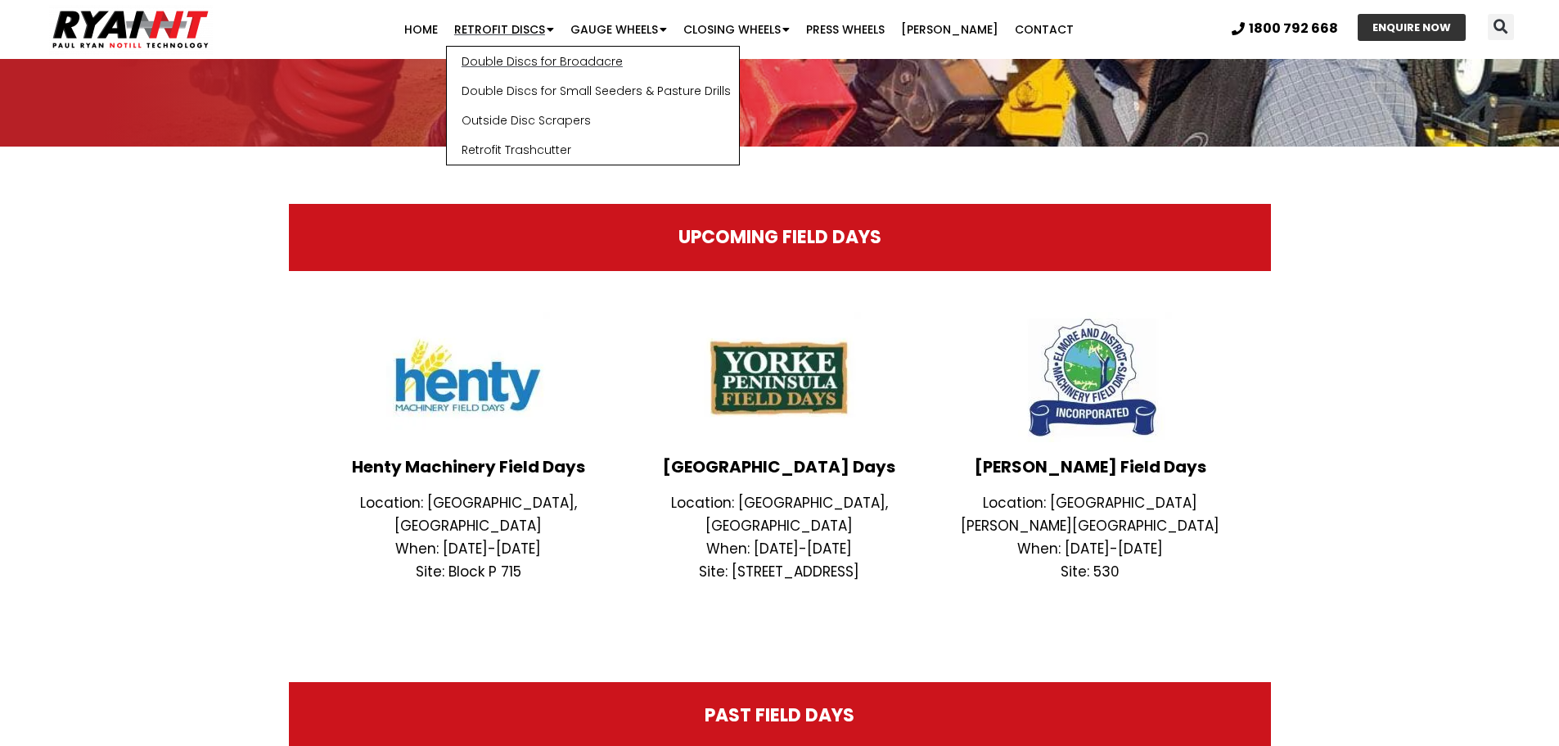 The image size is (1559, 746). I want to click on img: YorkePeninsula-FieldDays, so click(779, 376).